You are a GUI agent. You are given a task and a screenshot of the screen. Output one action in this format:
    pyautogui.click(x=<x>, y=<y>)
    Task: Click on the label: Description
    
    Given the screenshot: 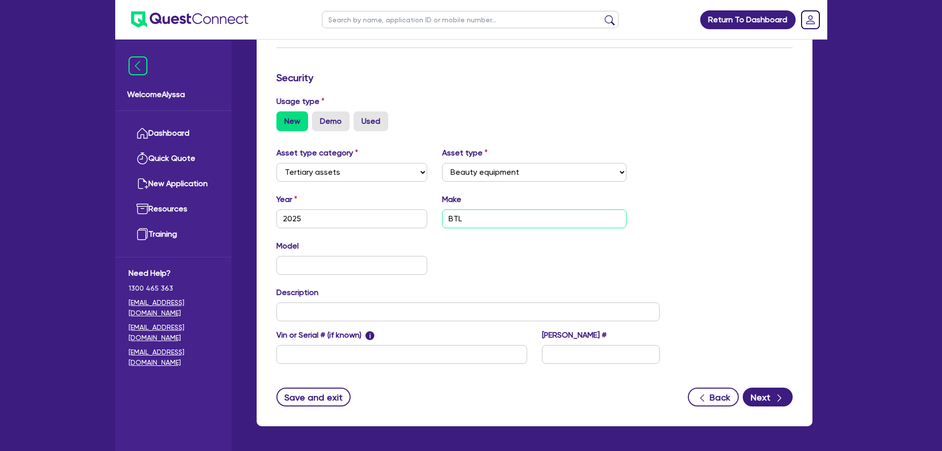 What is the action you would take?
    pyautogui.click(x=297, y=292)
    